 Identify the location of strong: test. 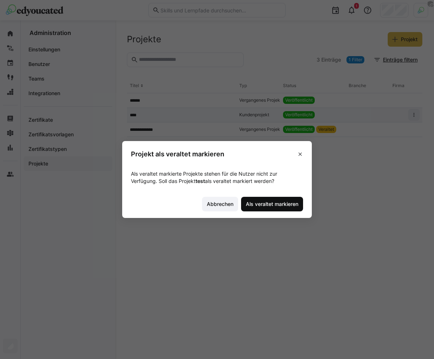
(200, 181).